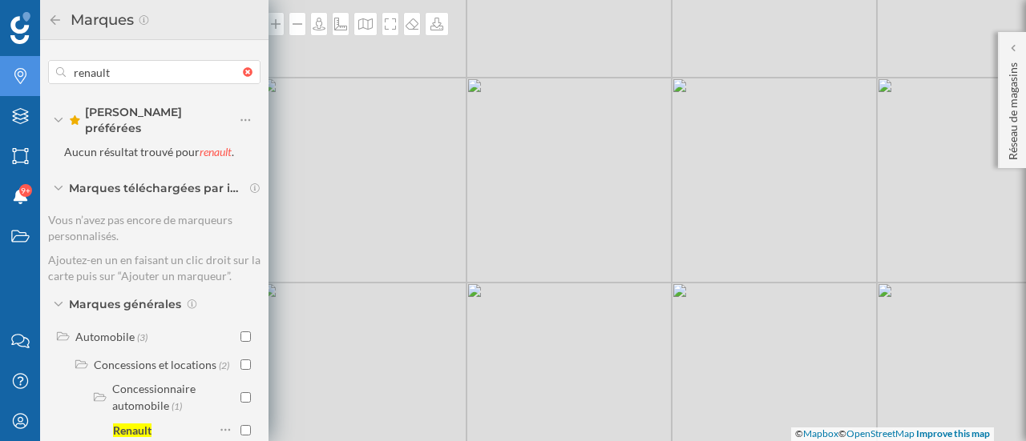 This screenshot has width=1026, height=441. I want to click on a: OpenStreetMap, so click(880, 433).